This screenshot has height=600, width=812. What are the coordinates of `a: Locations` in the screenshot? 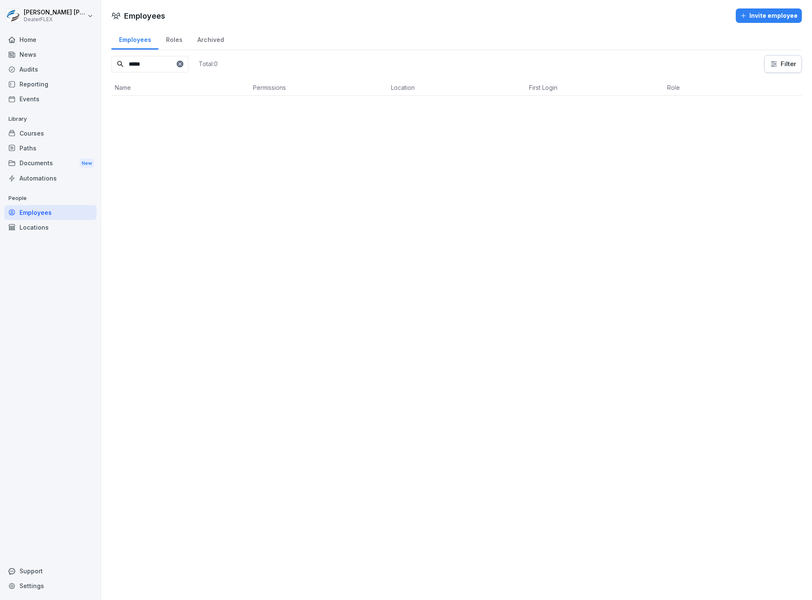 It's located at (50, 227).